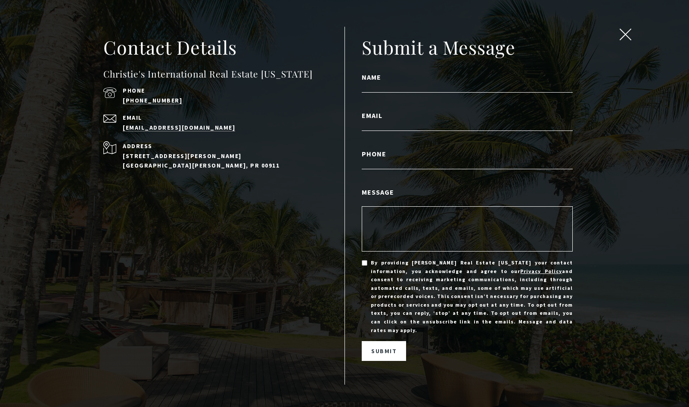 The image size is (689, 407). What do you see at coordinates (131, 192) in the screenshot?
I see `a: FACEBOOK - open in a new tab` at bounding box center [131, 192].